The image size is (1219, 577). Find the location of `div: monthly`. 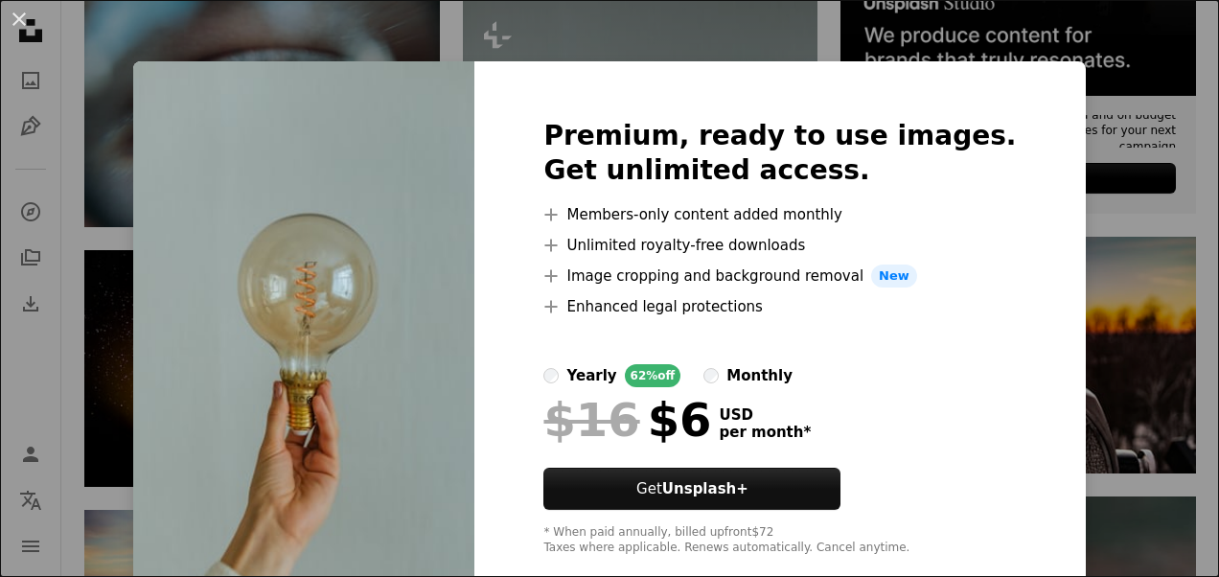

div: monthly is located at coordinates (759, 376).